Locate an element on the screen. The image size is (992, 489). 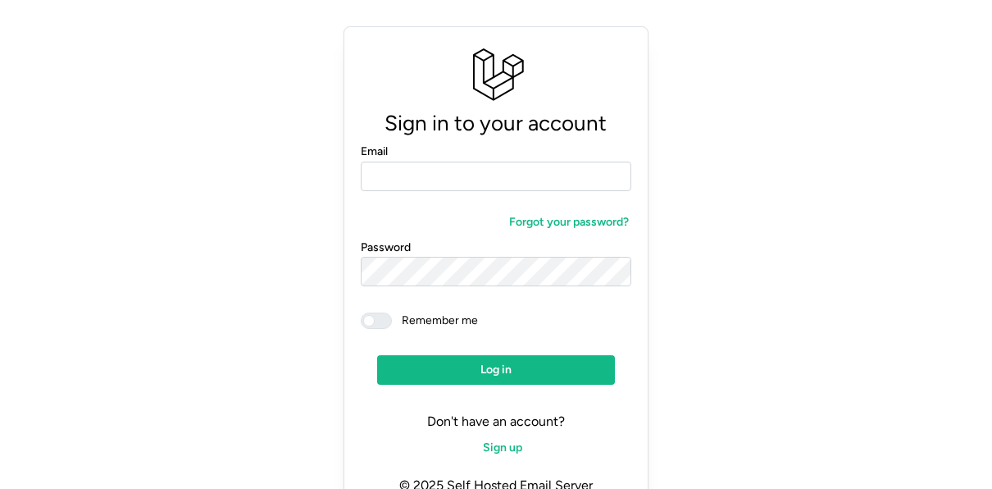
span: Remember me is located at coordinates (434, 320).